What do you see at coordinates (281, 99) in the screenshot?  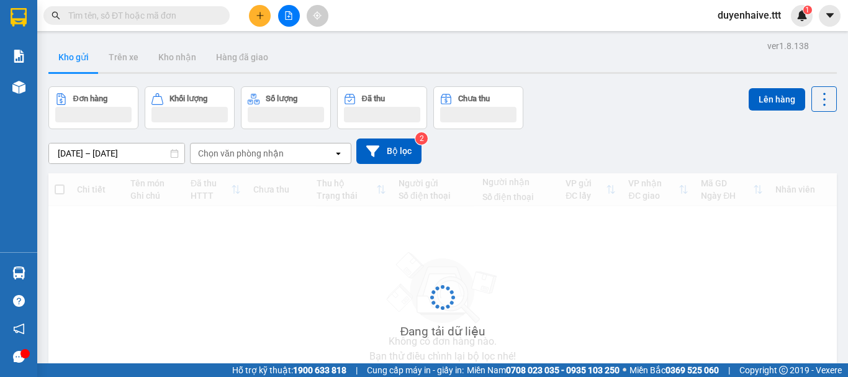 I see `div: Số lượng` at bounding box center [281, 99].